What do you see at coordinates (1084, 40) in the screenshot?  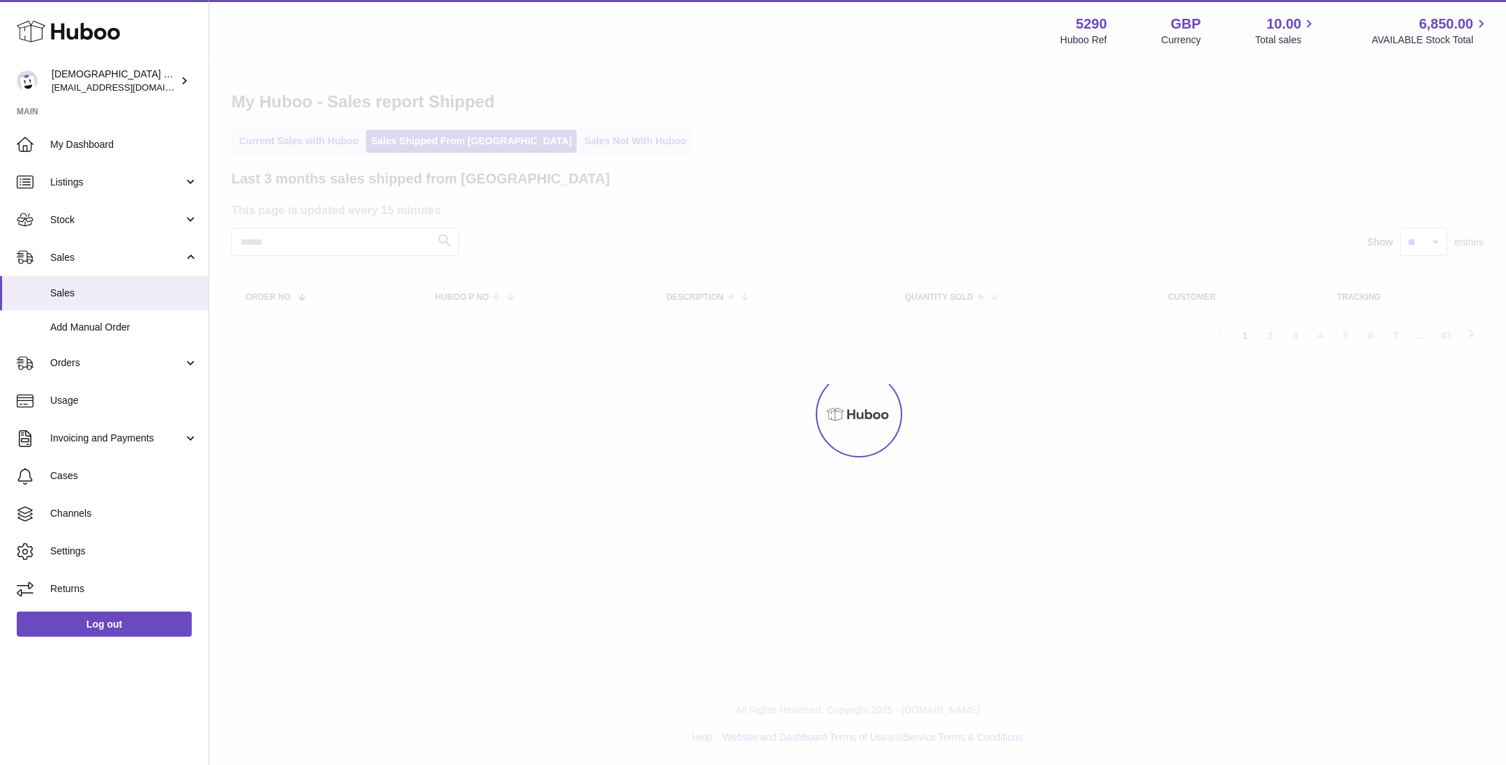 I see `div: Huboo Ref` at bounding box center [1084, 40].